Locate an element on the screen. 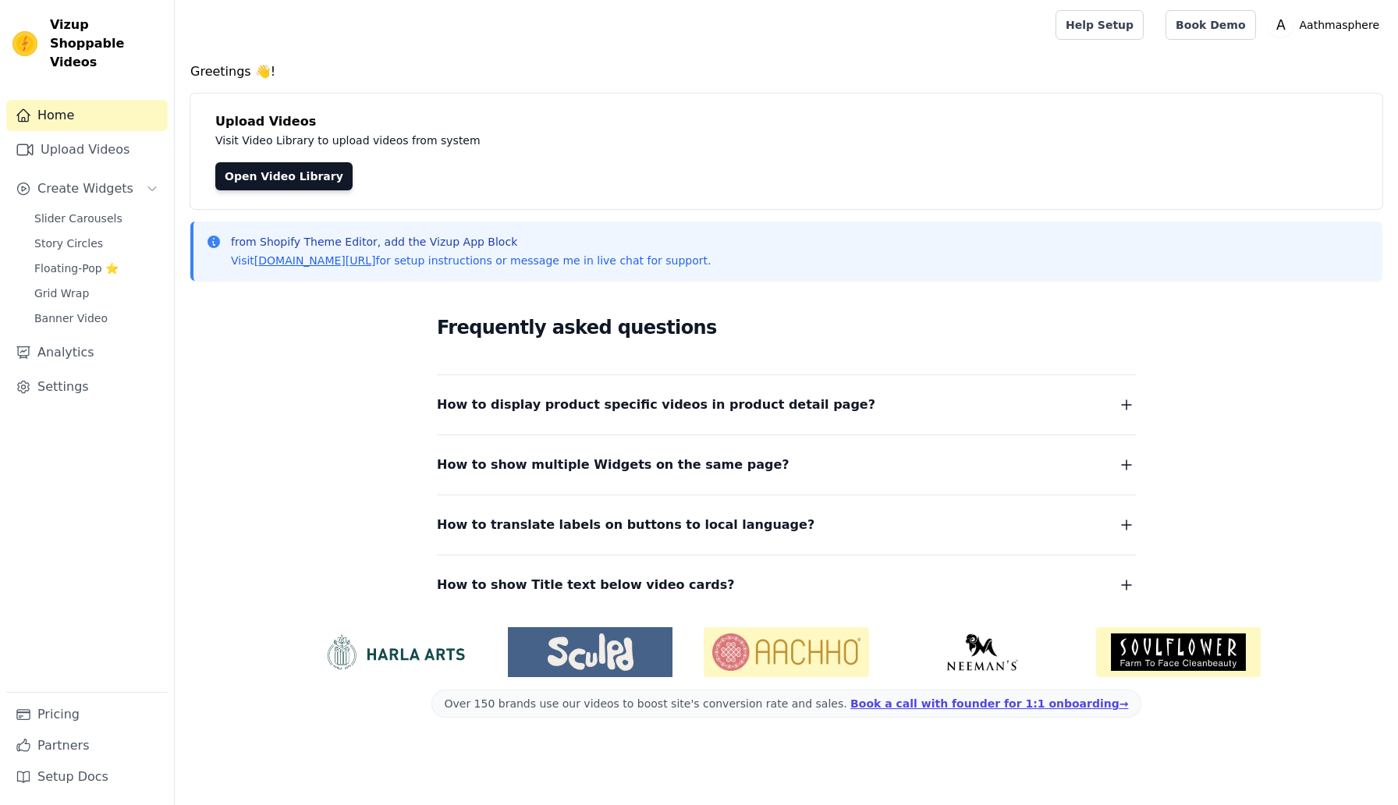  button: How to show multiple Widgets on the same page? is located at coordinates (786, 465).